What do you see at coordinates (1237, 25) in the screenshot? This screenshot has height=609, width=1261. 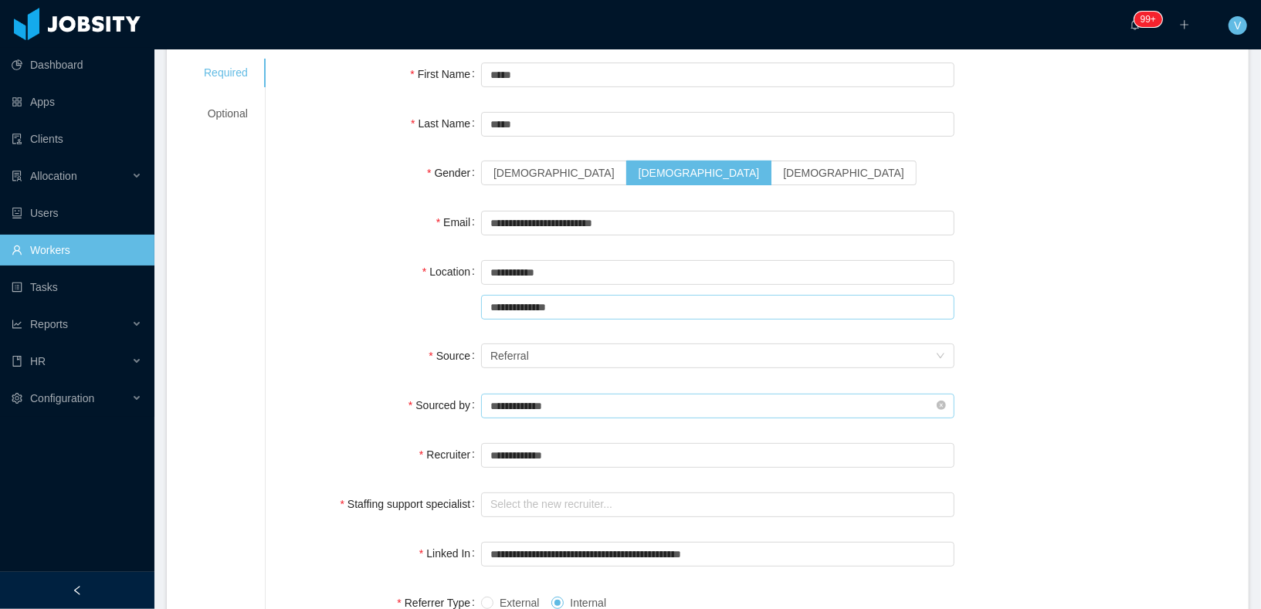 I see `span: V` at bounding box center [1237, 25].